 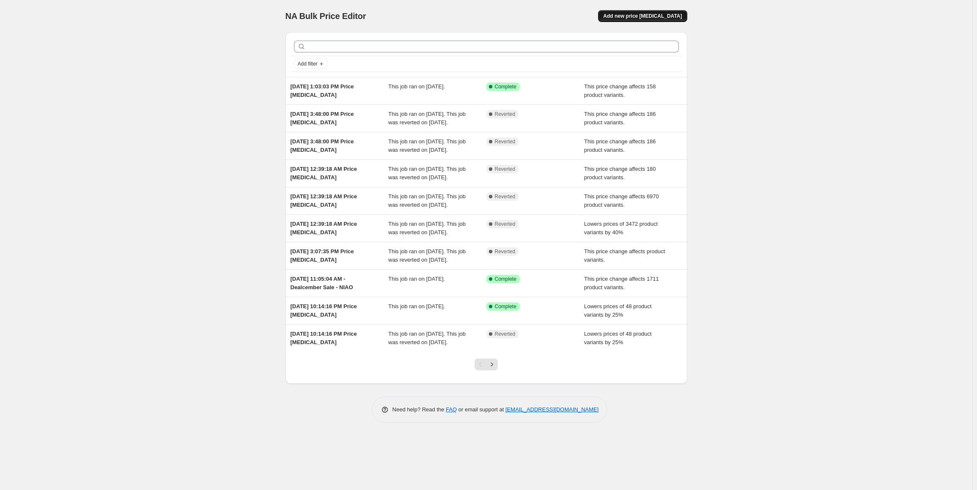 I want to click on span: This price change affects 158 product variants., so click(x=620, y=90).